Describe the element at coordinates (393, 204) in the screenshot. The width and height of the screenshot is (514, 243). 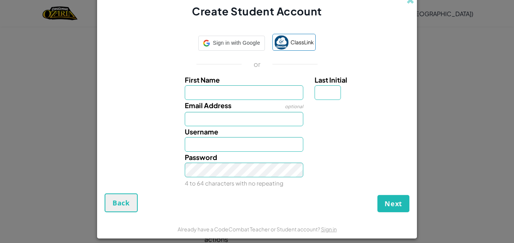
I see `span: Next` at that location.